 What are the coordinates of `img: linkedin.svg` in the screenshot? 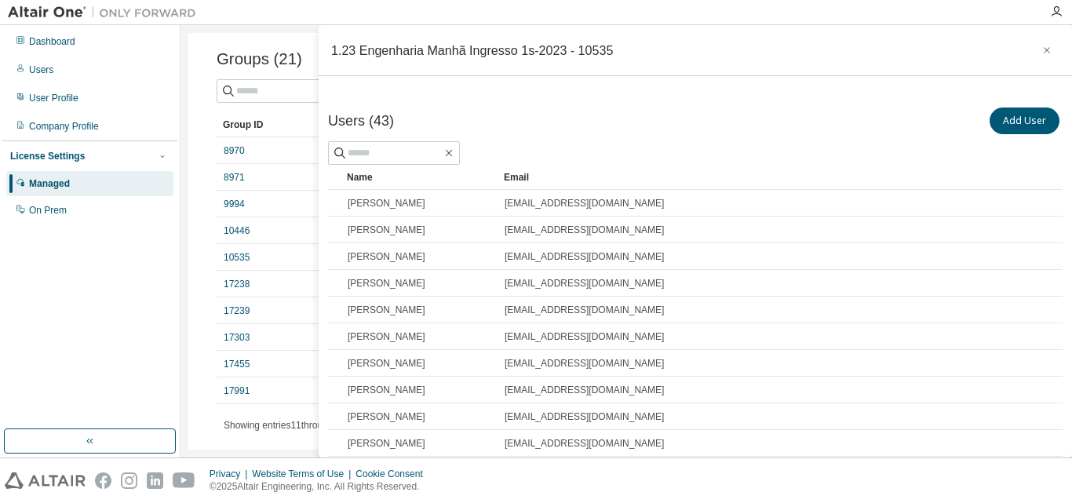 It's located at (155, 480).